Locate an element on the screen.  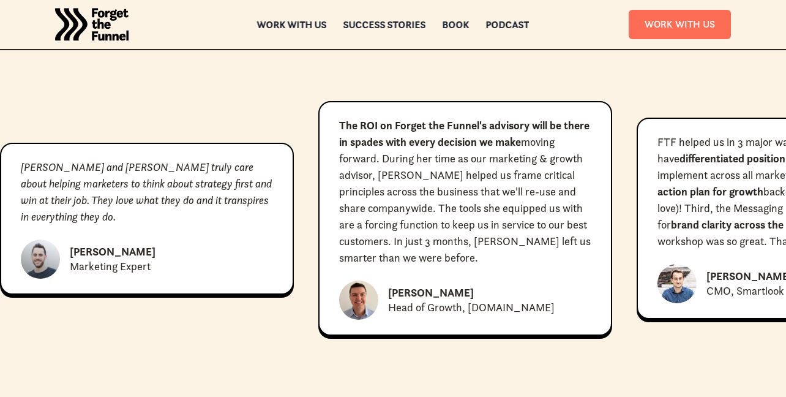
div: Podcast is located at coordinates (507, 24).